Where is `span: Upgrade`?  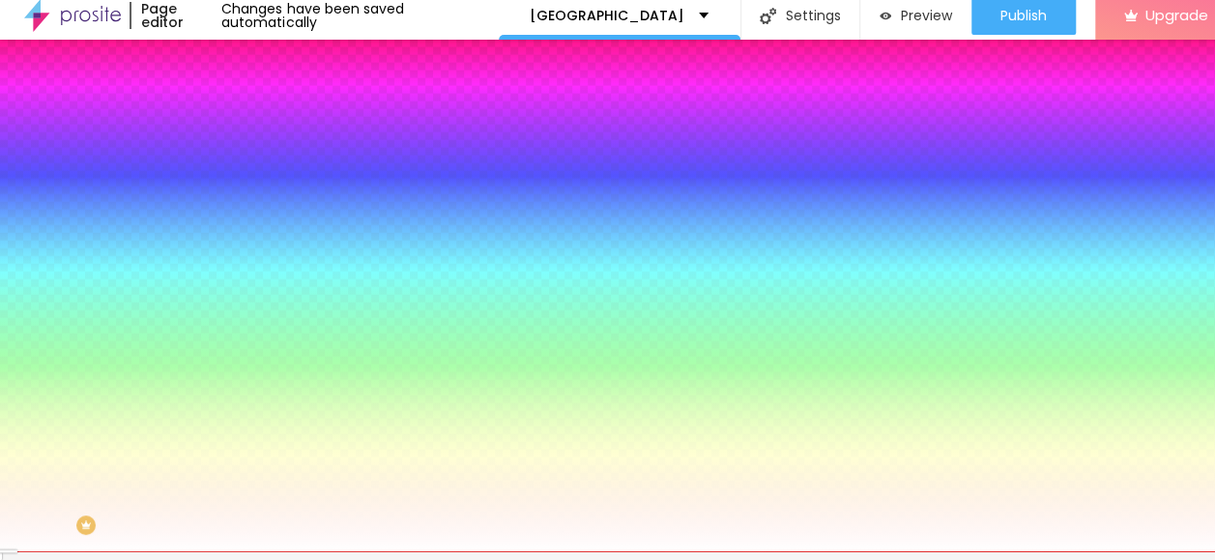
span: Upgrade is located at coordinates (1176, 14).